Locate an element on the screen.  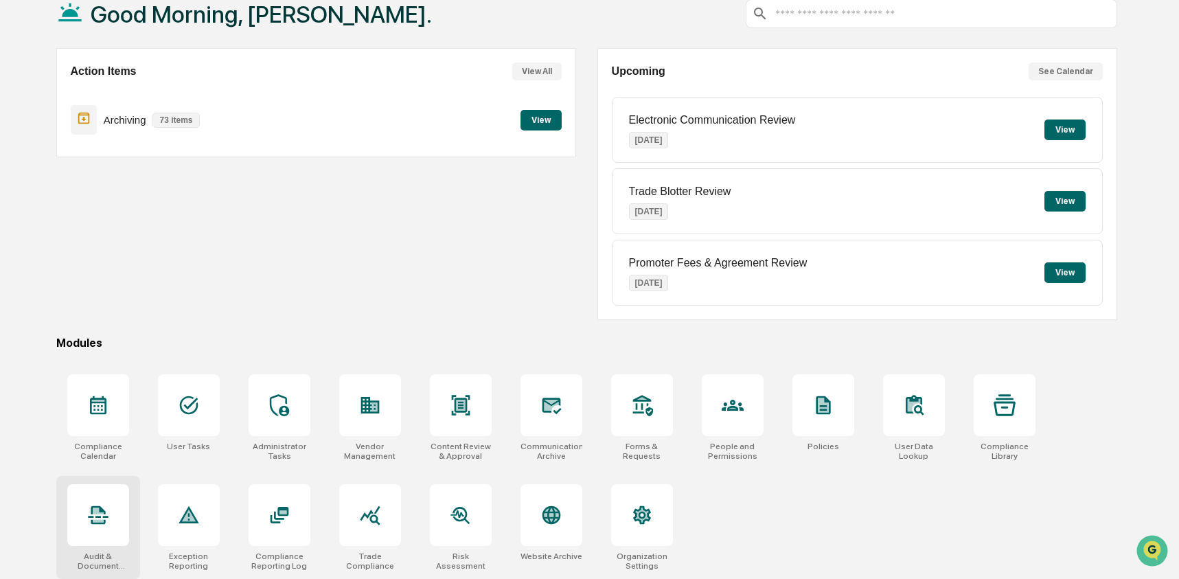
div: User Data Lookup is located at coordinates (914, 451).